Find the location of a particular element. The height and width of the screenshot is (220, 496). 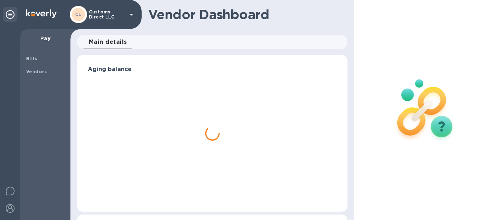

p: Pay is located at coordinates (45, 38).